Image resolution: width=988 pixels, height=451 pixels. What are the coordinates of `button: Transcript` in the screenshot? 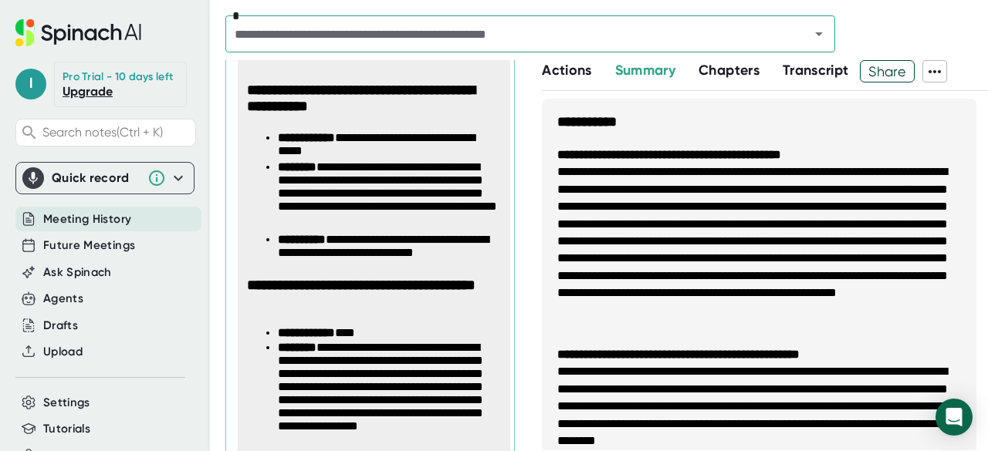 It's located at (816, 70).